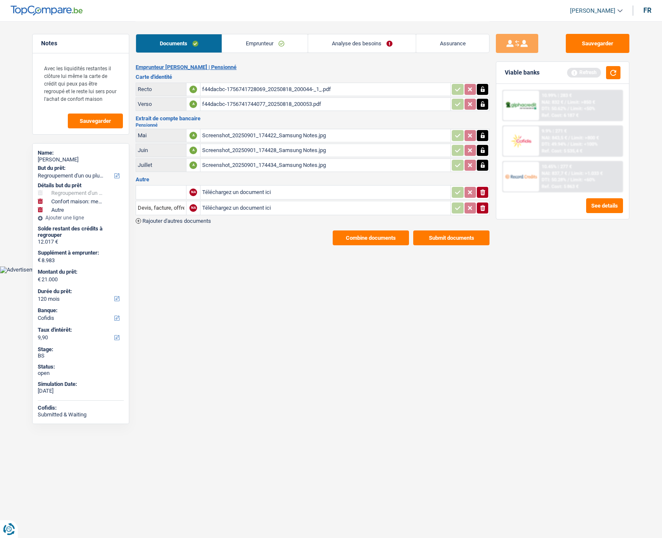 The image size is (662, 538). Describe the element at coordinates (80, 253) in the screenshot. I see `label: Supplément à emprunter:` at that location.